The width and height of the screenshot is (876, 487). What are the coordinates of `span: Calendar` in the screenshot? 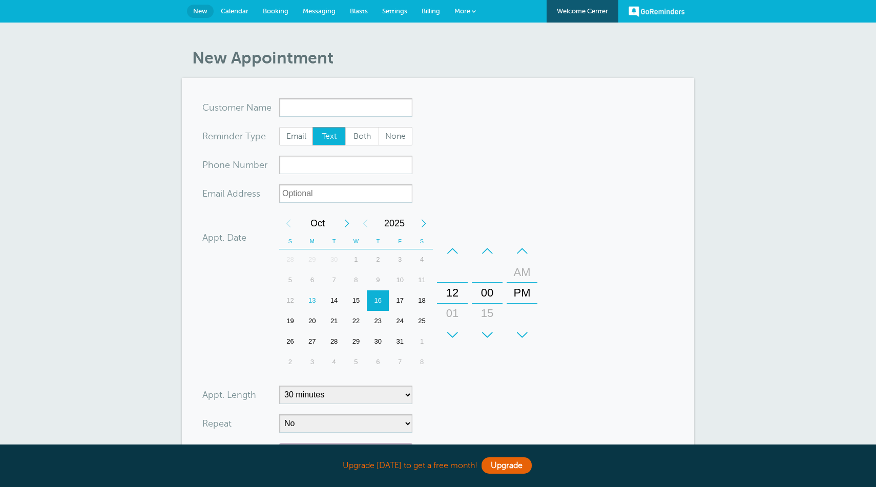 It's located at (235, 11).